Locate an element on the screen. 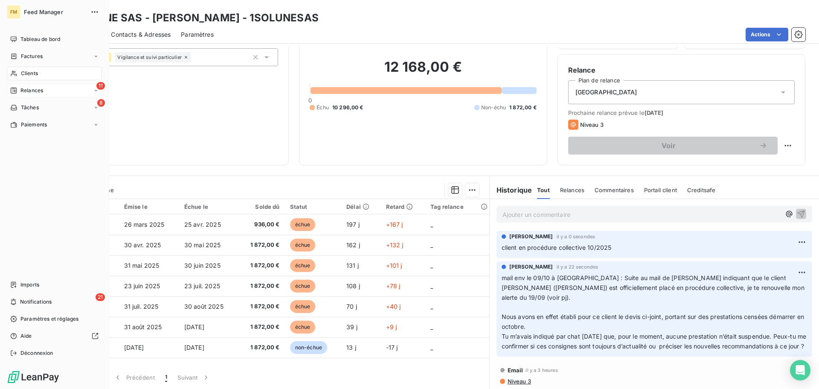 This screenshot has height=389, width=819. span: 11 is located at coordinates (101, 86).